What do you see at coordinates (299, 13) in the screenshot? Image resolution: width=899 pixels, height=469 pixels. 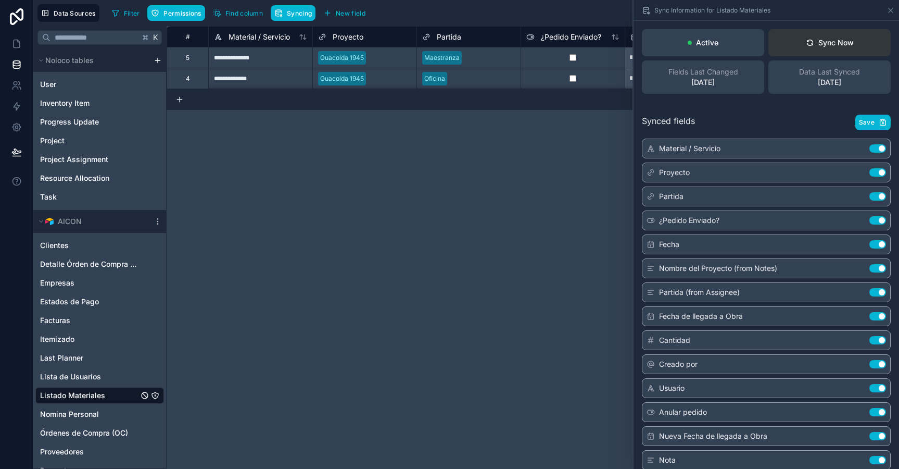 I see `span: Syncing` at bounding box center [299, 13].